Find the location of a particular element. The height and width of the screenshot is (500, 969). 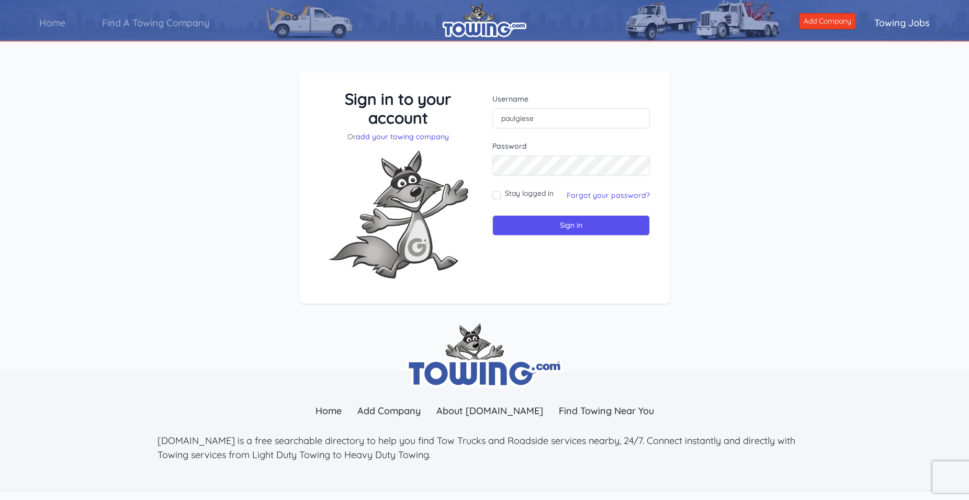

label: Stay logged in is located at coordinates (529, 193).